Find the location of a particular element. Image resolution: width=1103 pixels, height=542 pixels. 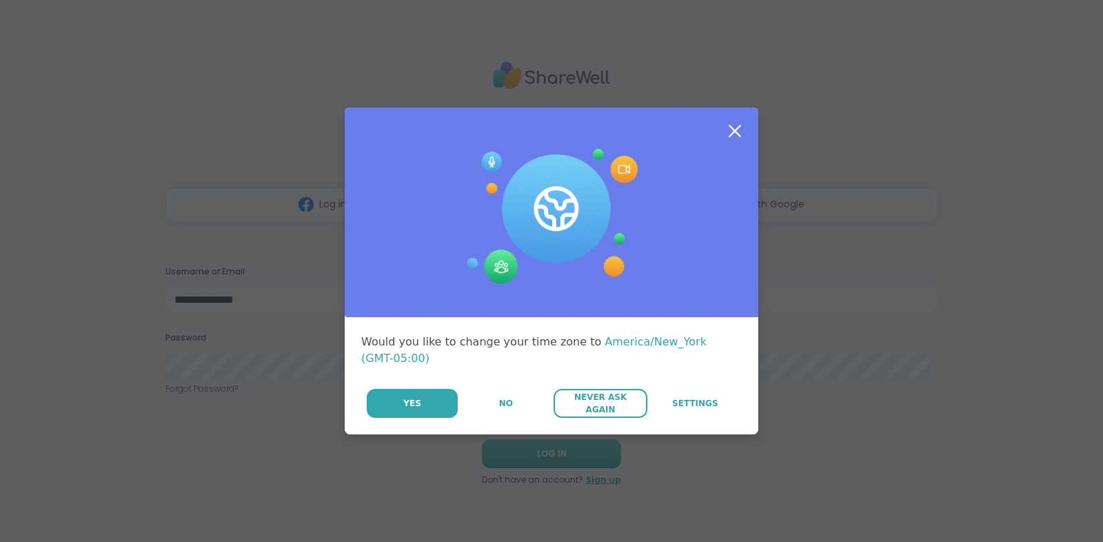

span: Settings is located at coordinates (695, 403).